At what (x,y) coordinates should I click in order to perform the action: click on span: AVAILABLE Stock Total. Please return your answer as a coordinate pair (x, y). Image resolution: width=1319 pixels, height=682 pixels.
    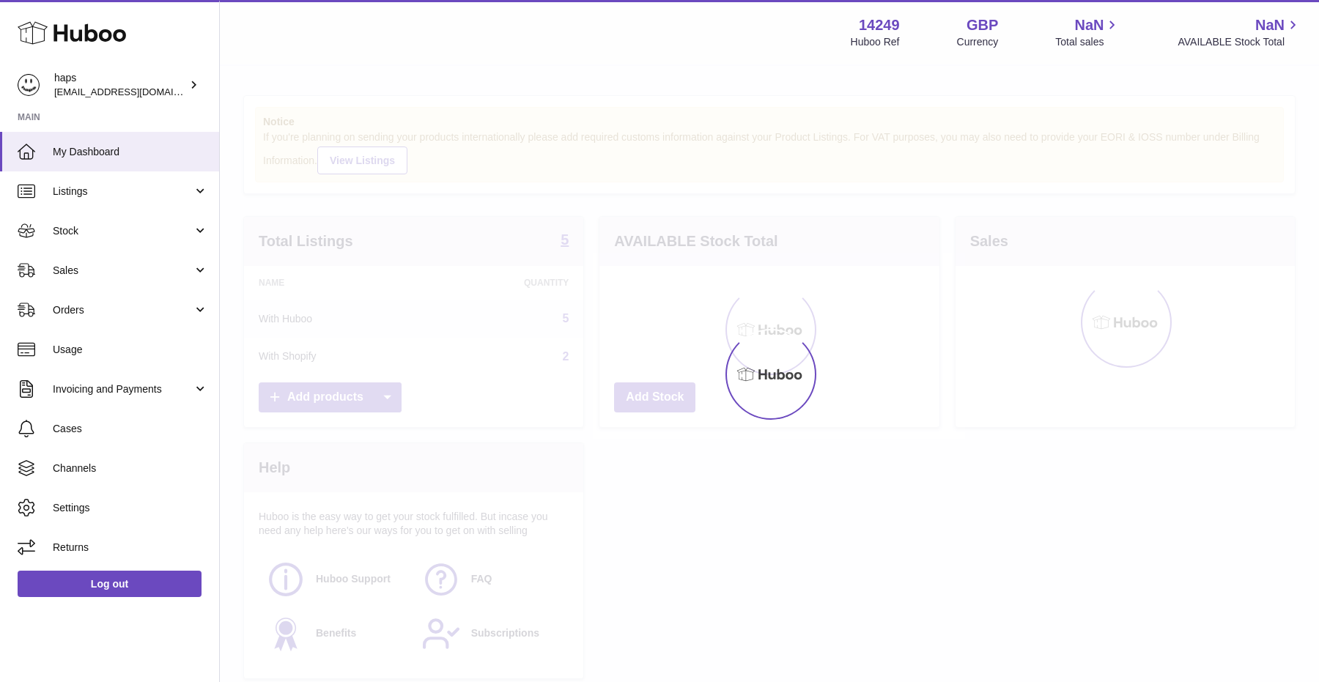
    Looking at the image, I should click on (1239, 42).